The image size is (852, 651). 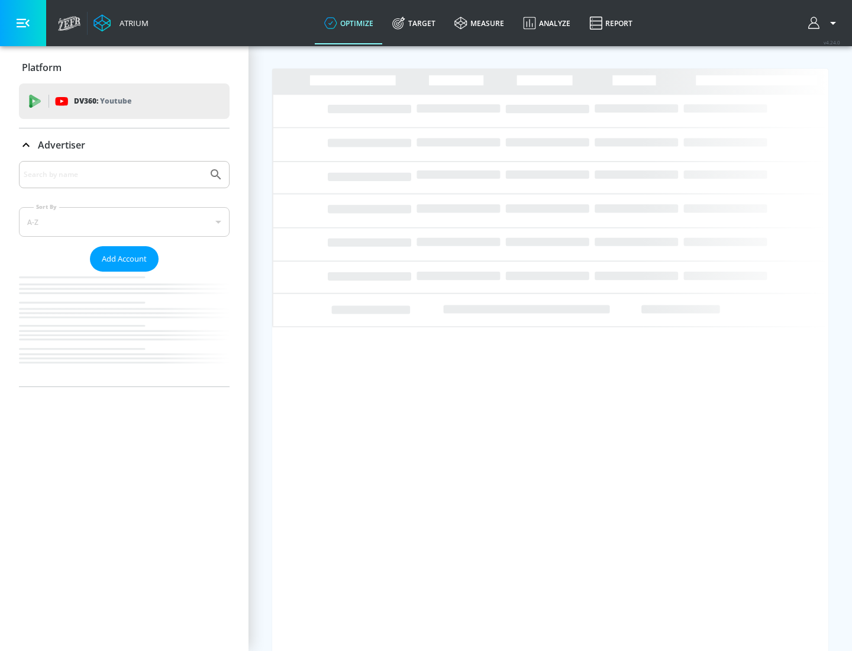 I want to click on div: Platform, so click(x=124, y=67).